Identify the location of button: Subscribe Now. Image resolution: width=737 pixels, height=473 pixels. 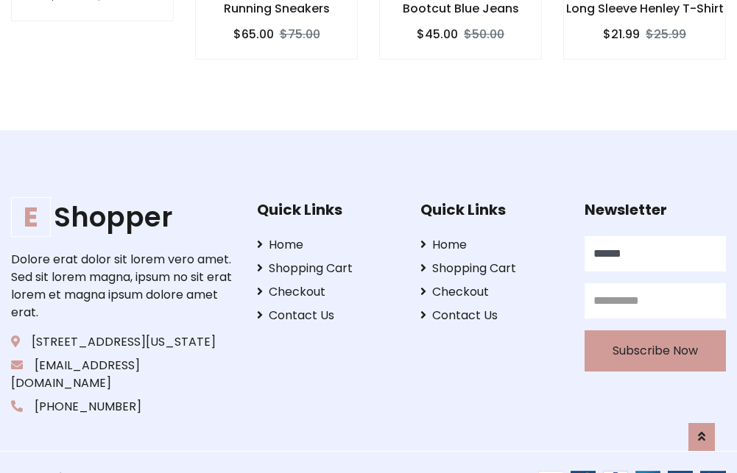
(655, 351).